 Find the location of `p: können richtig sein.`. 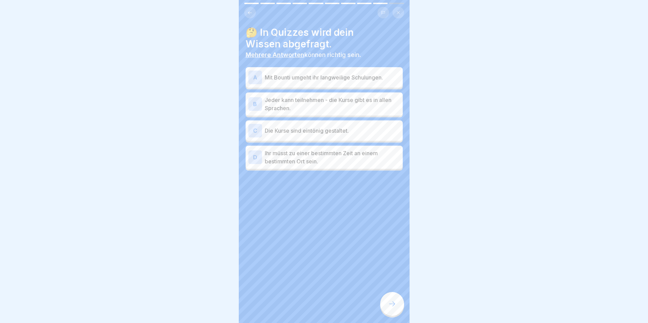

p: können richtig sein. is located at coordinates (324, 55).